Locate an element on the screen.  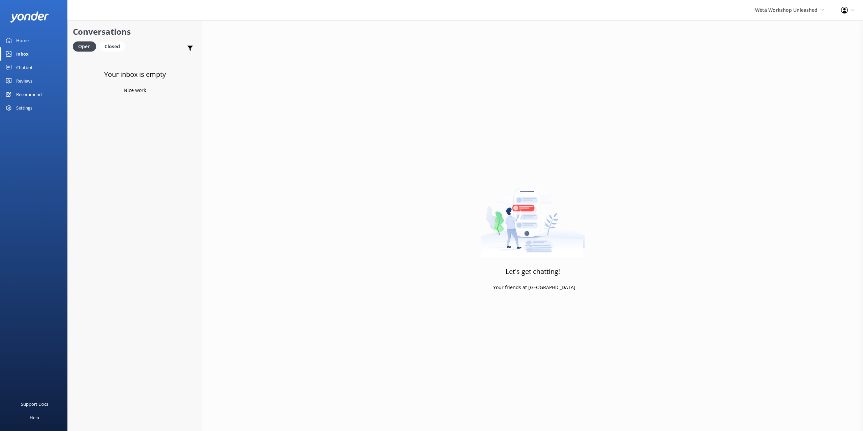
h2: Conversations is located at coordinates (135, 32).